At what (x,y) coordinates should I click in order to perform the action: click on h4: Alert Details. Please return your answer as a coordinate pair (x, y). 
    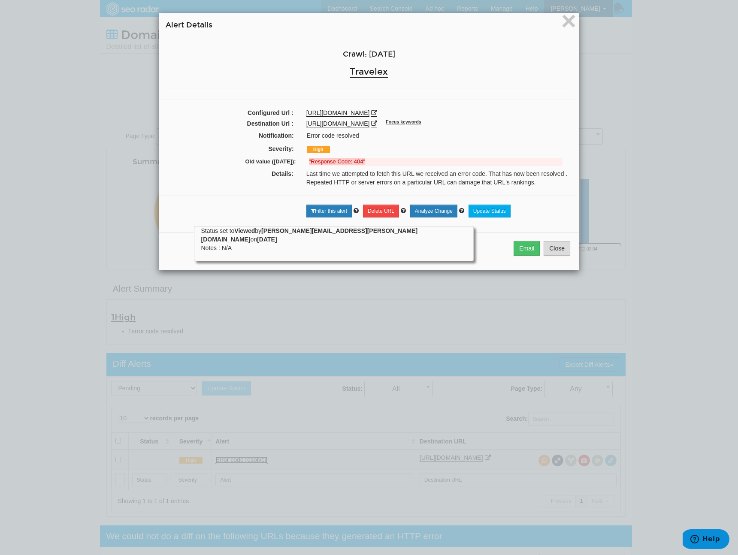
    Looking at the image, I should click on (369, 25).